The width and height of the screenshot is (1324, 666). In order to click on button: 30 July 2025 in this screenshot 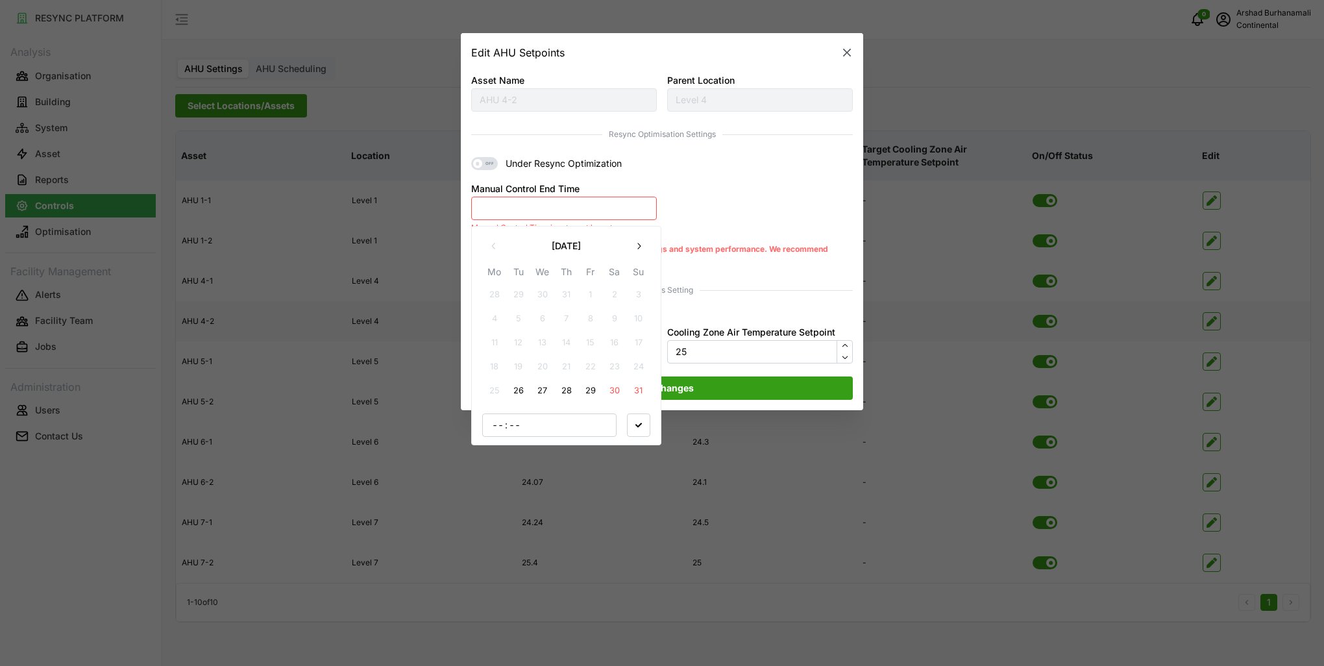, I will do `click(543, 295)`.